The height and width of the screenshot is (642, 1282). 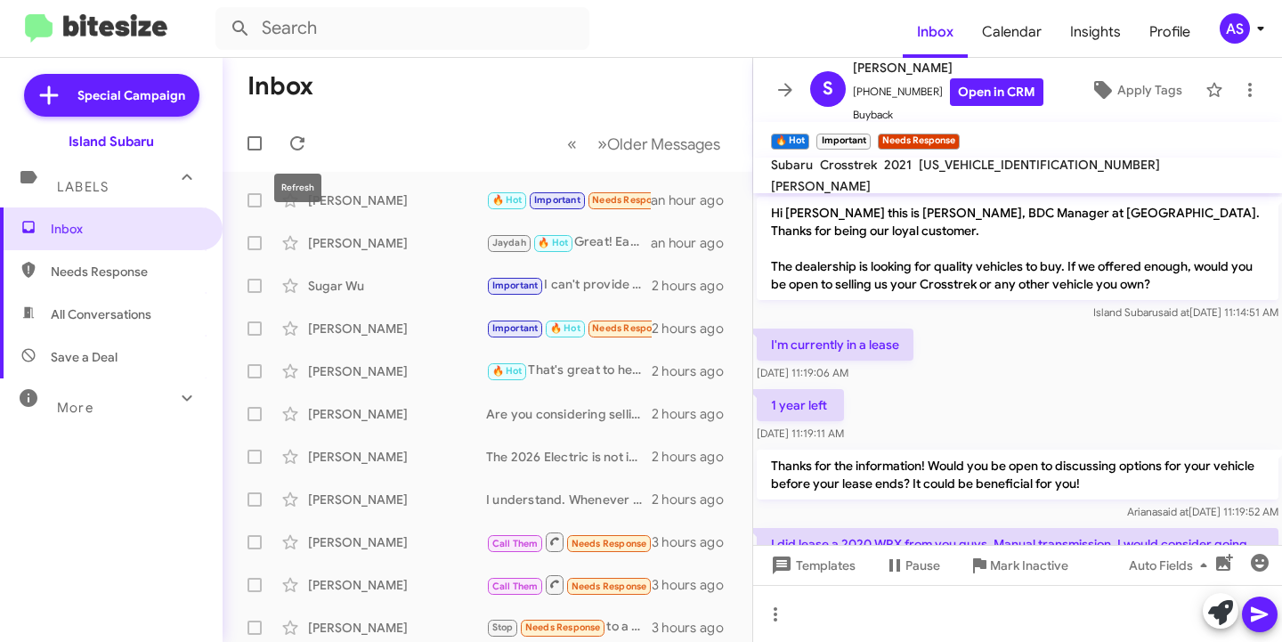 I want to click on span: Inbox, so click(x=935, y=32).